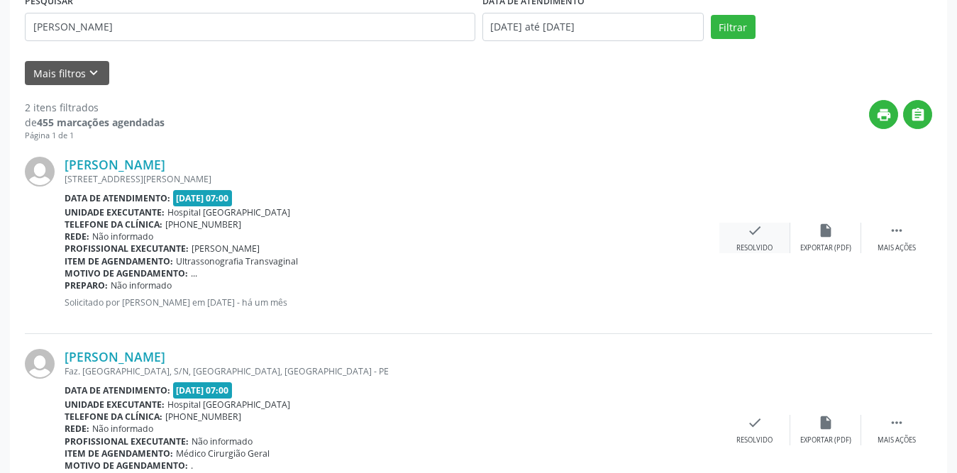 This screenshot has width=957, height=473. I want to click on div: de, so click(94, 122).